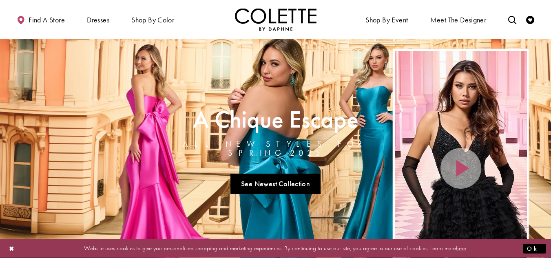  What do you see at coordinates (530, 19) in the screenshot?
I see `a: Check Wishlist` at bounding box center [530, 19].